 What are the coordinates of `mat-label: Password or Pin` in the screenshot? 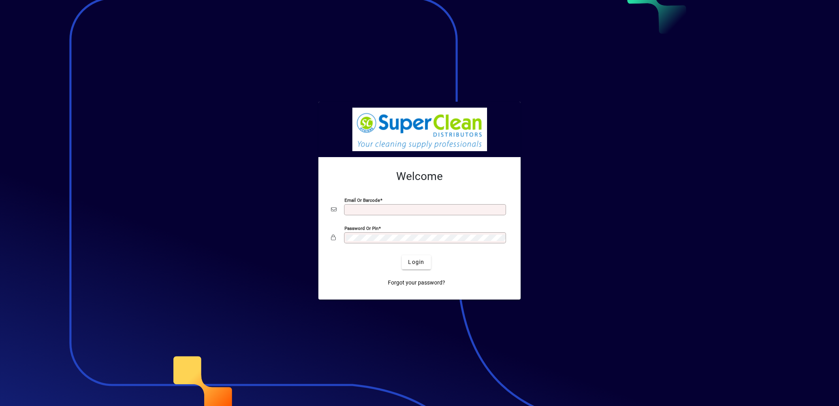 It's located at (362, 228).